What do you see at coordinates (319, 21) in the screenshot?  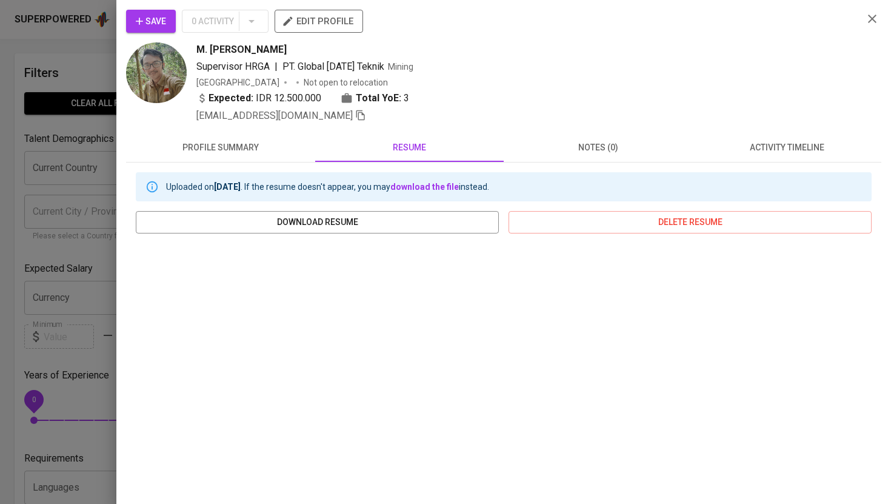 I see `button: edit profile` at bounding box center [319, 21].